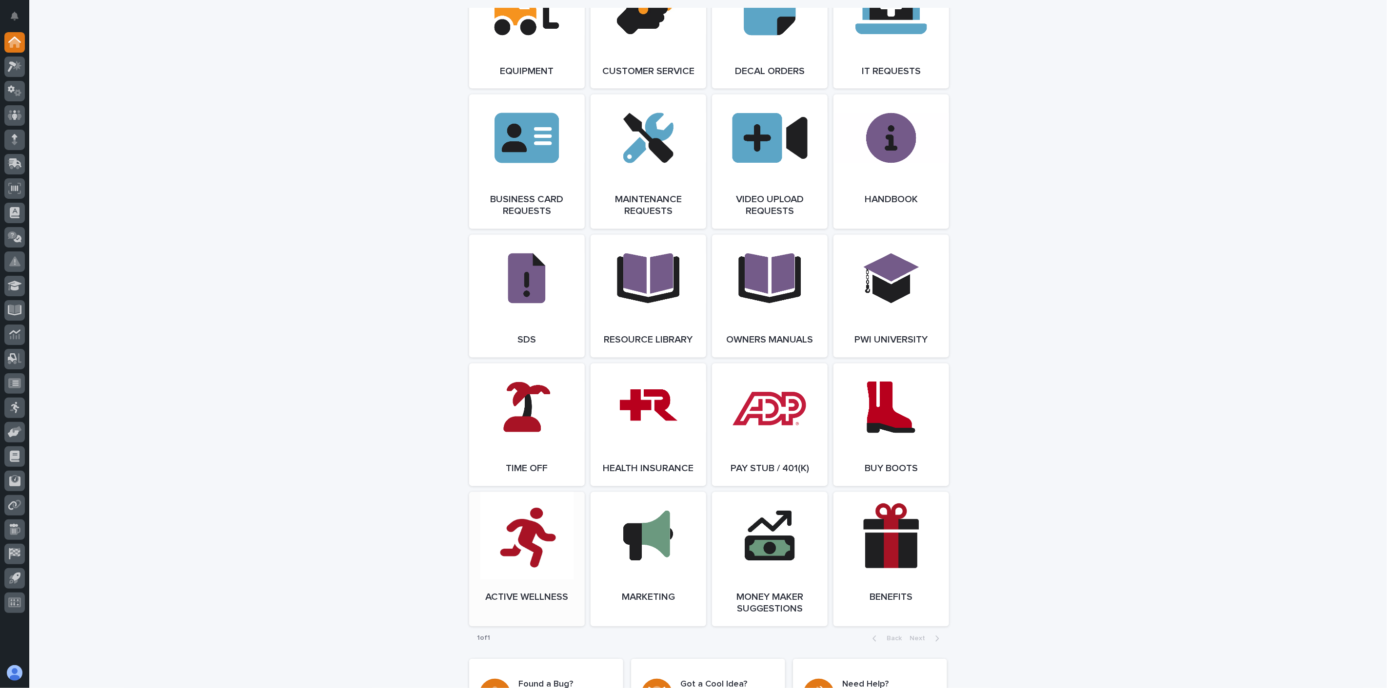 This screenshot has height=688, width=1387. I want to click on a: Handbook, so click(891, 162).